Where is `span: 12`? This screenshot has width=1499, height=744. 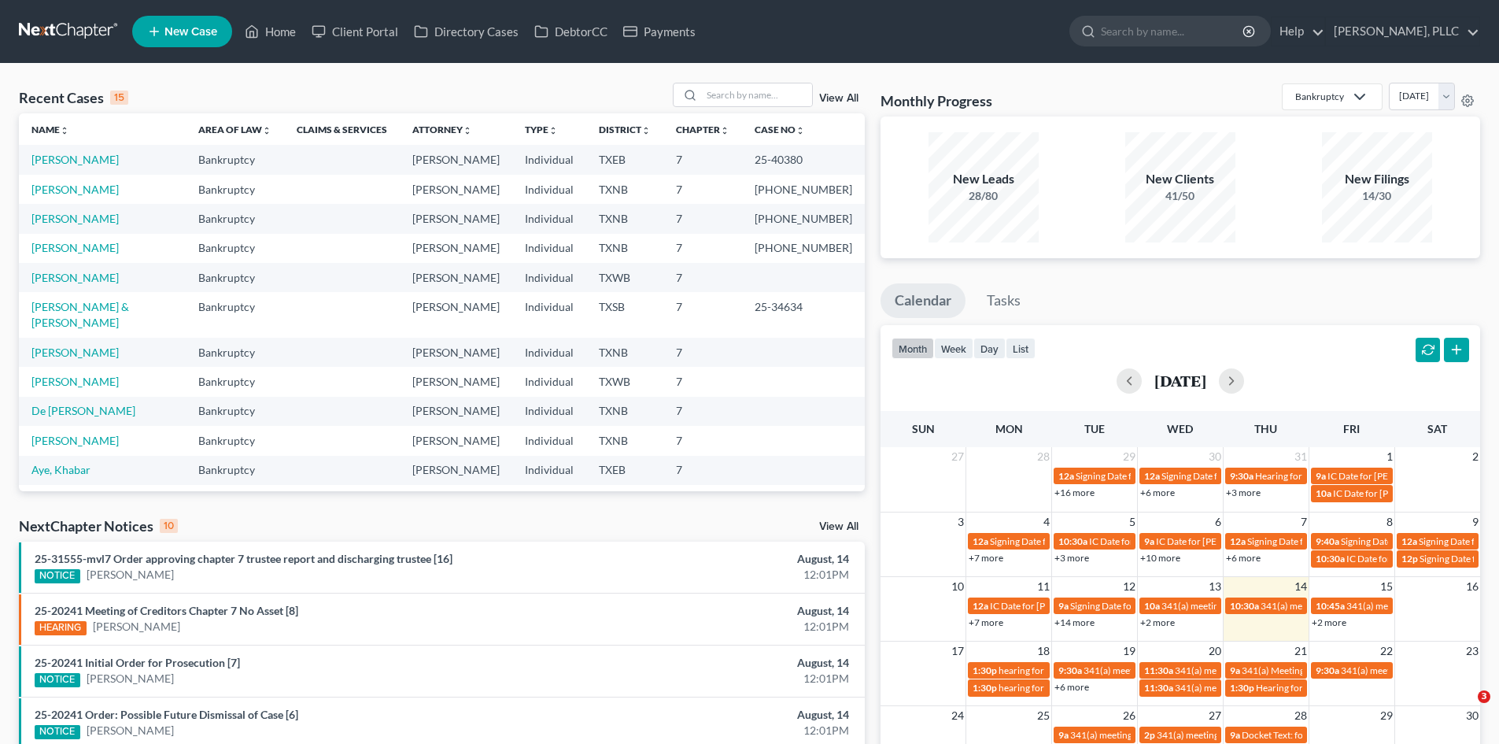
span: 12 is located at coordinates (1129, 586).